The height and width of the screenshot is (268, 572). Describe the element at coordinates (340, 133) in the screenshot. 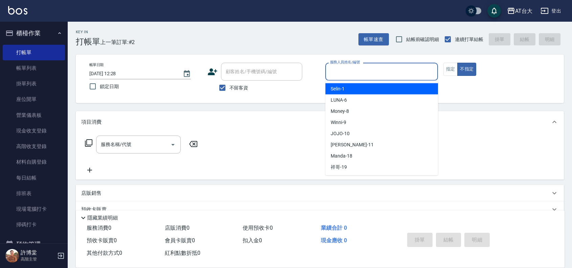

I see `span: JOJO -10` at that location.